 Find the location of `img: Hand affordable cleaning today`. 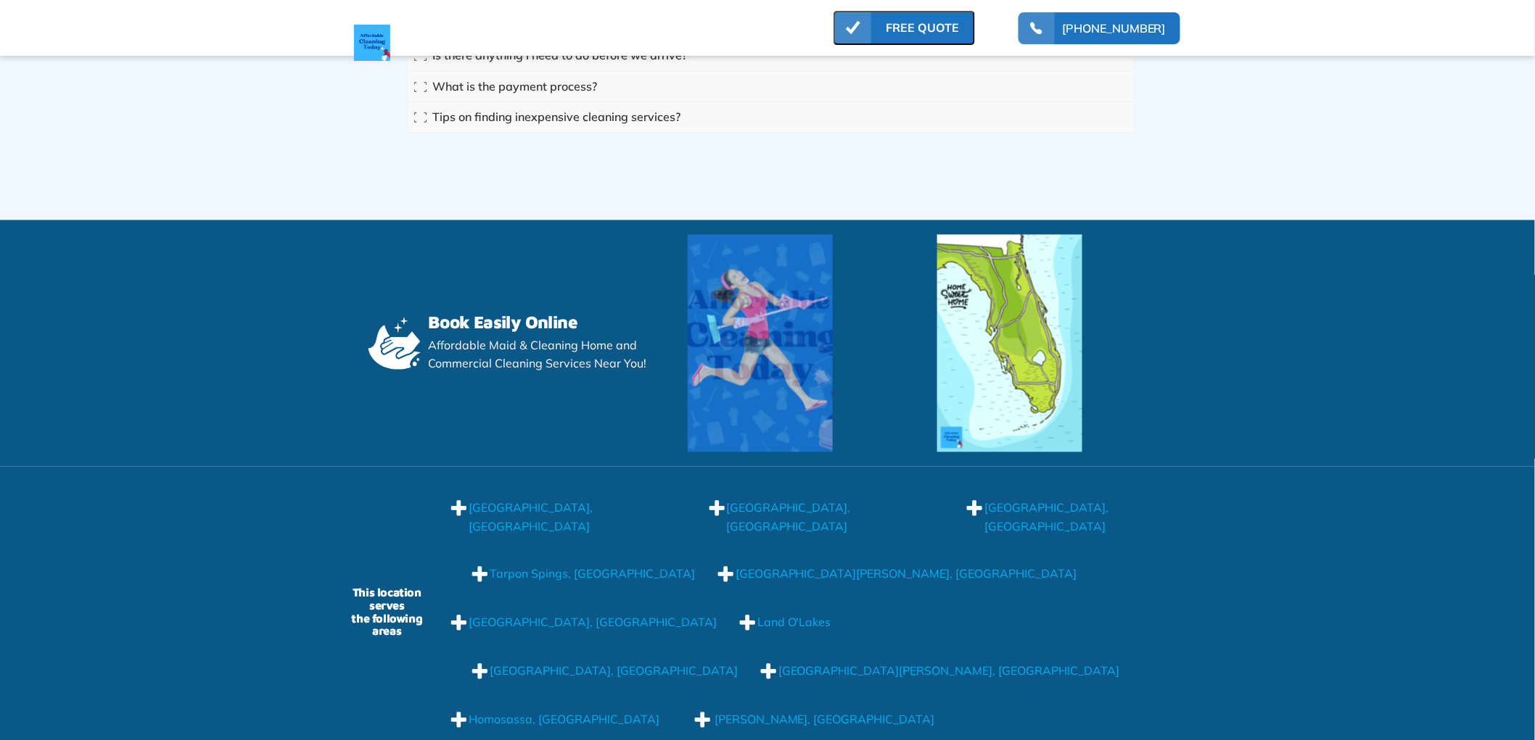

img: Hand affordable cleaning today is located at coordinates (395, 344).